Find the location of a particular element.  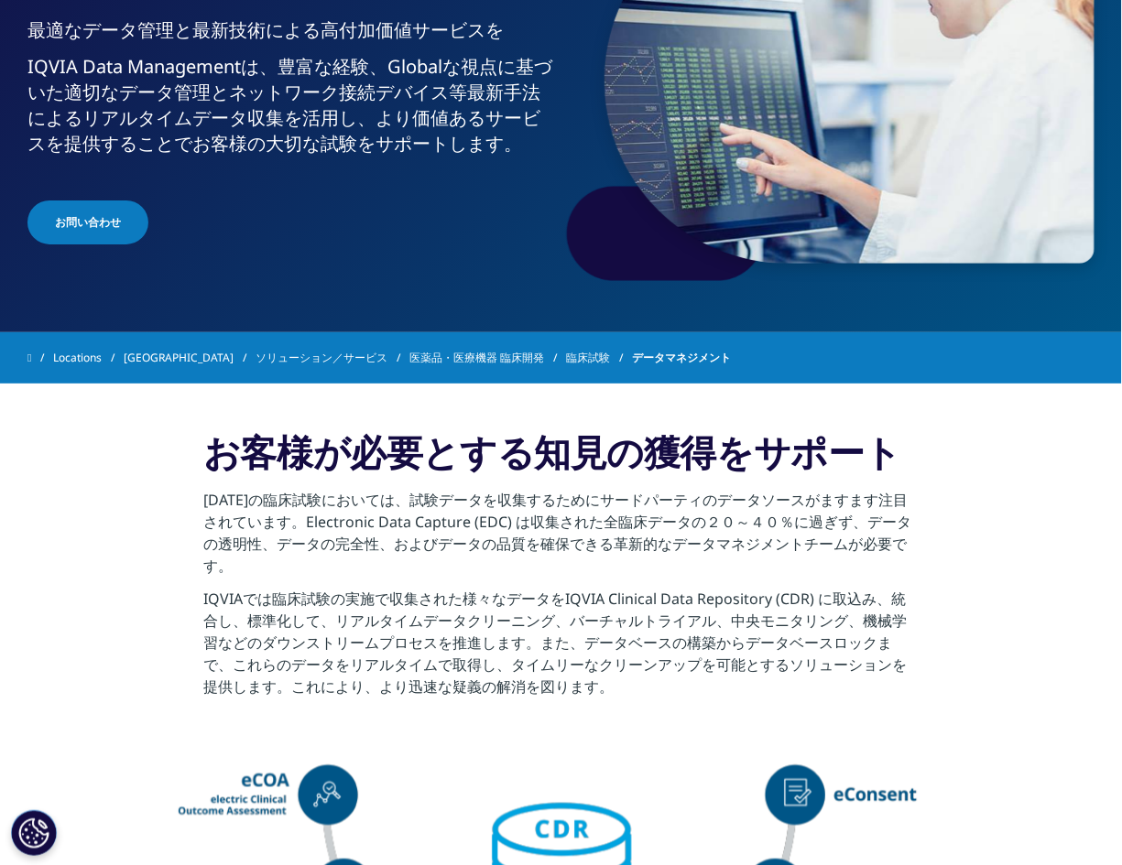

a: 臨床試験 is located at coordinates (599, 358).